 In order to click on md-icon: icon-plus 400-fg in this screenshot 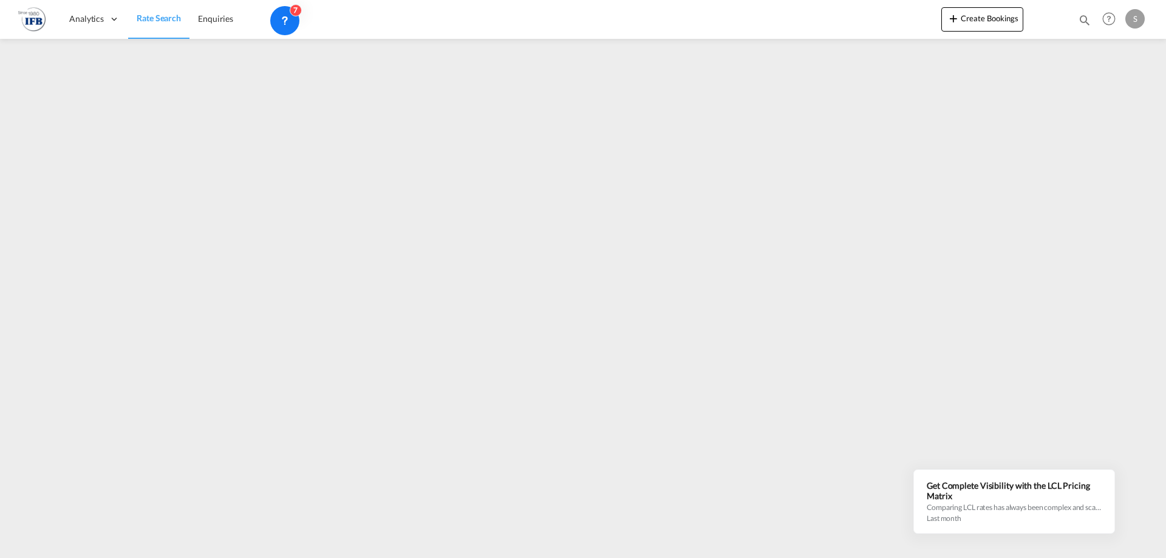, I will do `click(953, 18)`.